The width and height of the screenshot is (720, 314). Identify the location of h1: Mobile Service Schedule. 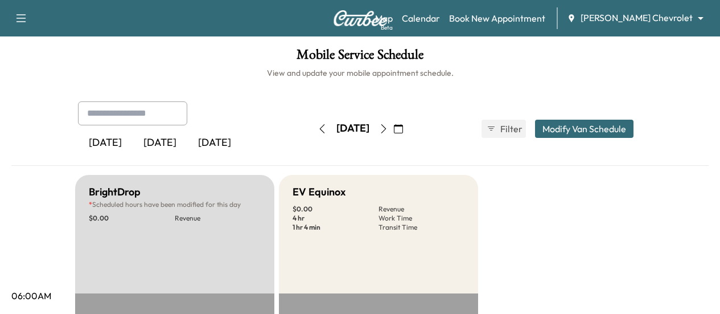
(360, 57).